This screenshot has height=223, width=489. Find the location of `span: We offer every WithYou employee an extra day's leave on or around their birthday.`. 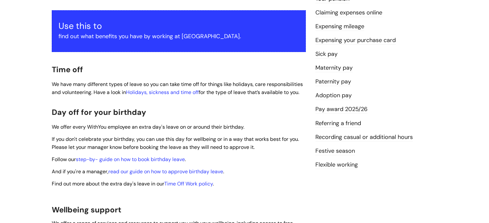

span: We offer every WithYou employee an extra day's leave on or around their birthday. is located at coordinates (148, 127).